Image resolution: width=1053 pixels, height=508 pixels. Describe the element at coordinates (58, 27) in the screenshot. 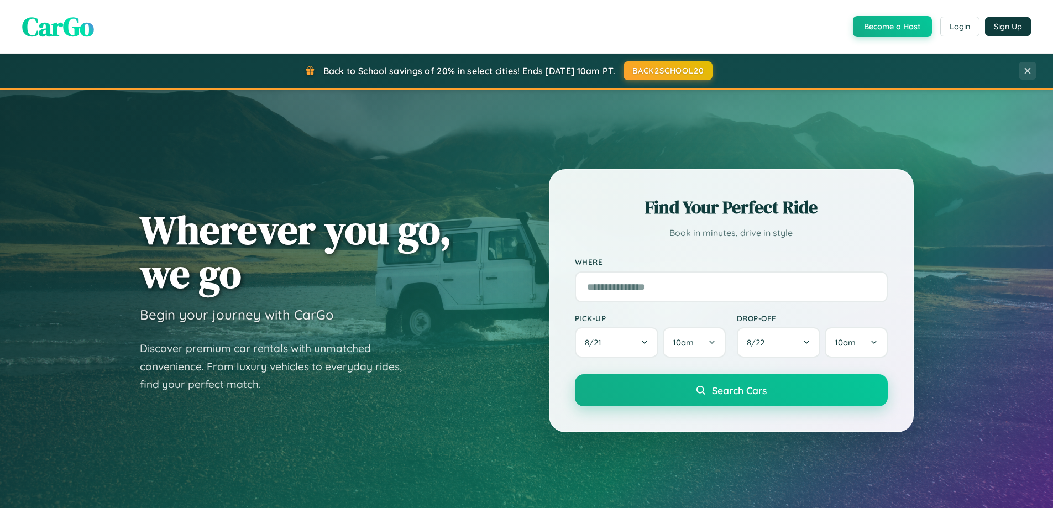

I see `span: CarGo` at that location.